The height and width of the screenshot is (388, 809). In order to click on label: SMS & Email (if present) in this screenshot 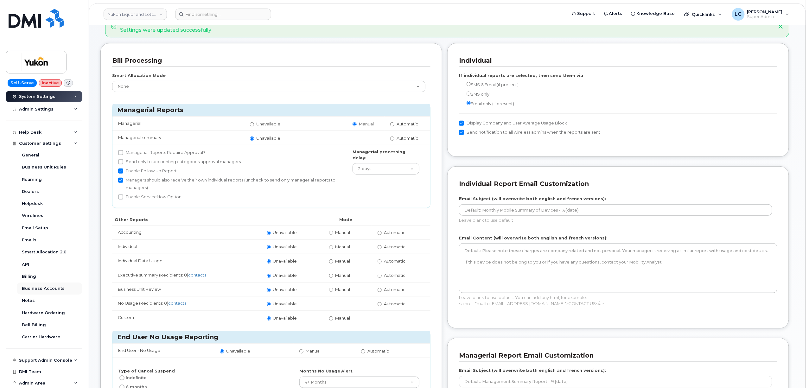, I will do `click(489, 85)`.